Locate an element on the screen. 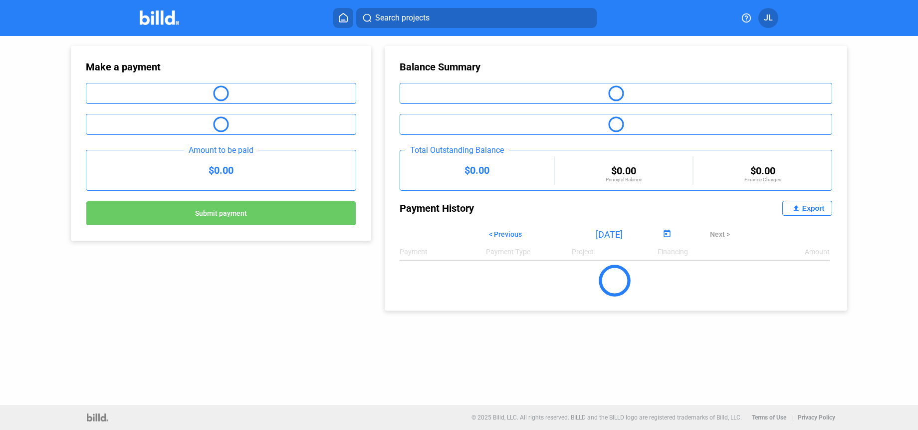  p: © 2025 Billd, LLC. All rights reserved. BILLD and the BILLD logo are registered trademarks of Bil... is located at coordinates (607, 417).